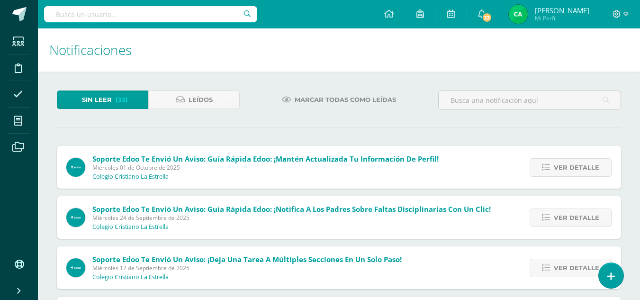 The height and width of the screenshot is (300, 640). Describe the element at coordinates (247, 268) in the screenshot. I see `span: Miércoles 17 de Septiembre de 2025` at that location.